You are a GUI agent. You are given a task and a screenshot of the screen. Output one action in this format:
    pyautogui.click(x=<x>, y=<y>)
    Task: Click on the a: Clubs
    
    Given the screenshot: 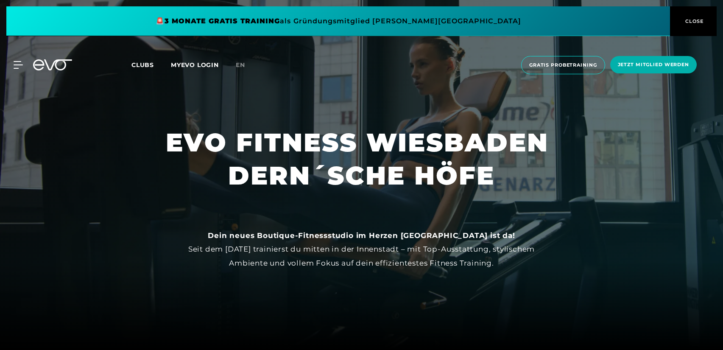 What is the action you would take?
    pyautogui.click(x=151, y=64)
    